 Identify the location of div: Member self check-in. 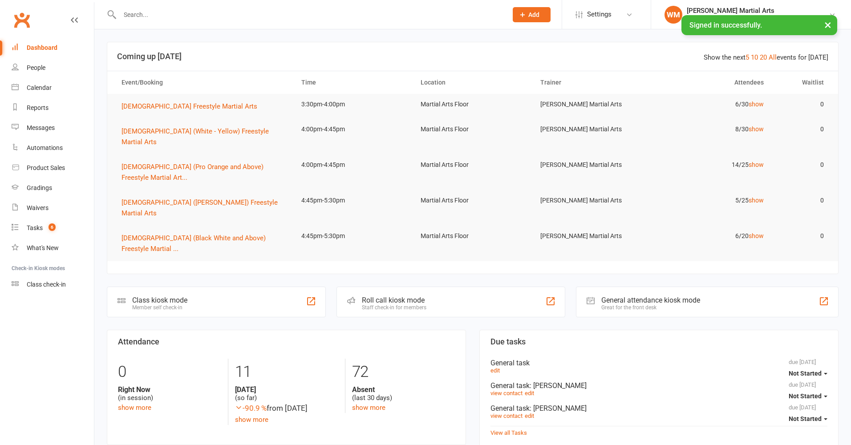
(160, 307).